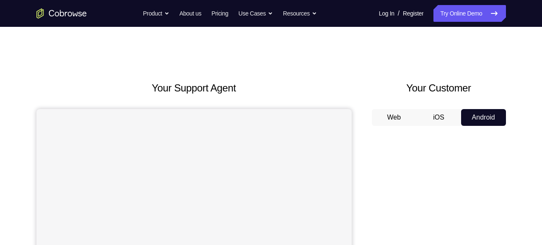 Image resolution: width=542 pixels, height=245 pixels. What do you see at coordinates (156, 13) in the screenshot?
I see `button: Product` at bounding box center [156, 13].